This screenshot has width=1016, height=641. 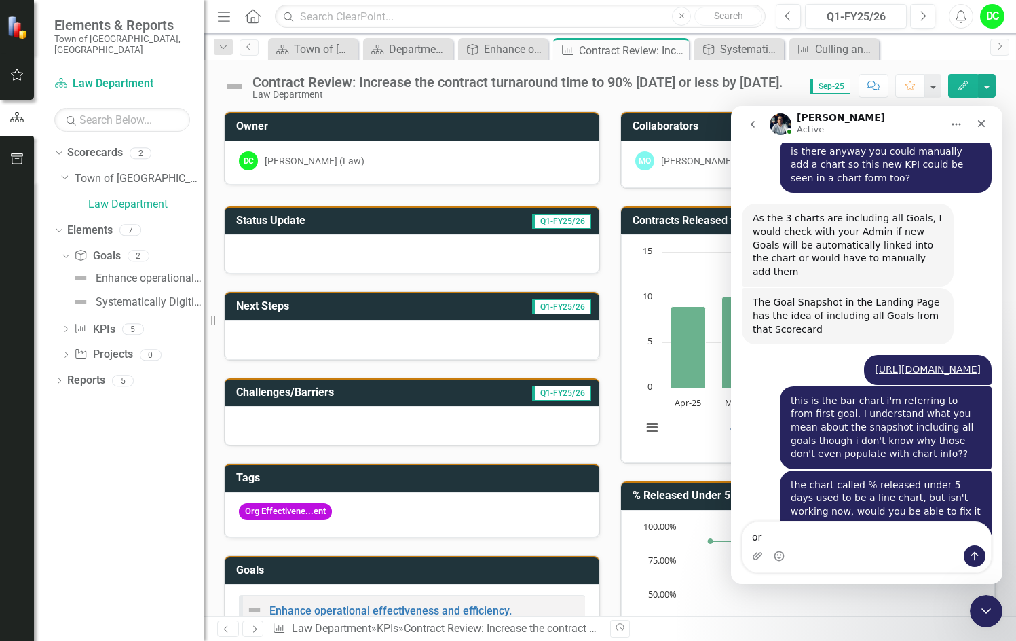 I want to click on text: 0, so click(x=650, y=386).